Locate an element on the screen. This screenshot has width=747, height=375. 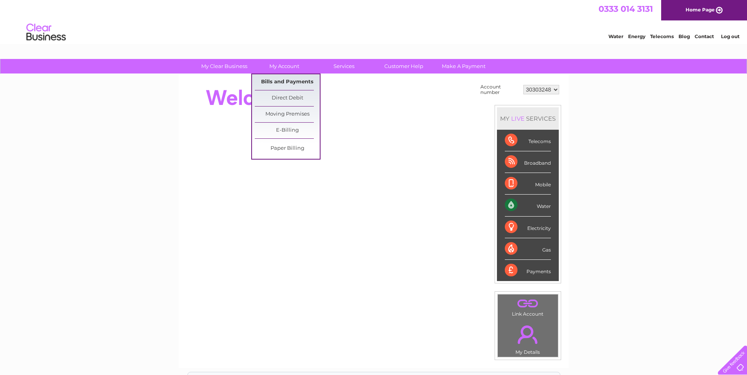
a: My Account is located at coordinates (284, 66).